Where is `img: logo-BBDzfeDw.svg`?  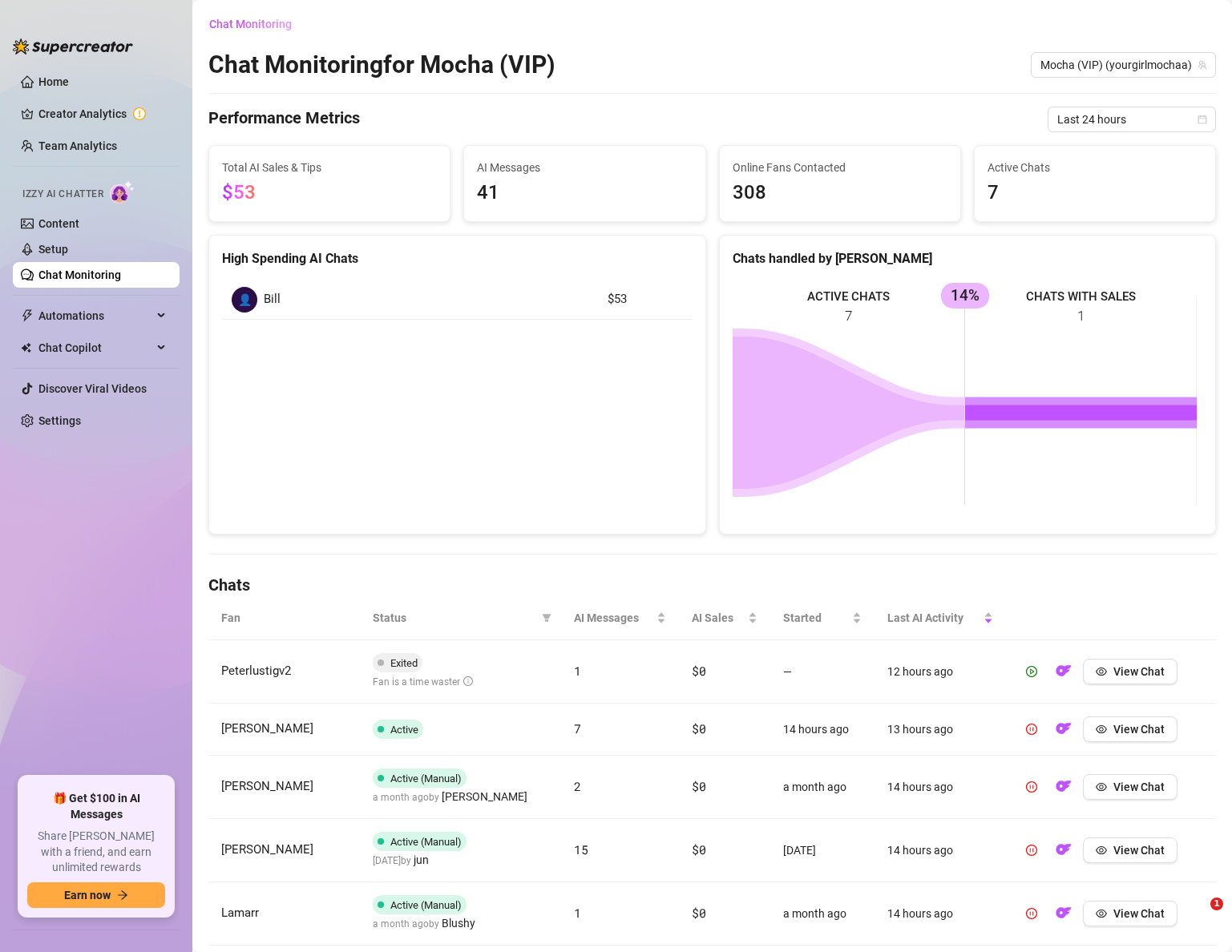
img: logo-BBDzfeDw.svg is located at coordinates (73, 47).